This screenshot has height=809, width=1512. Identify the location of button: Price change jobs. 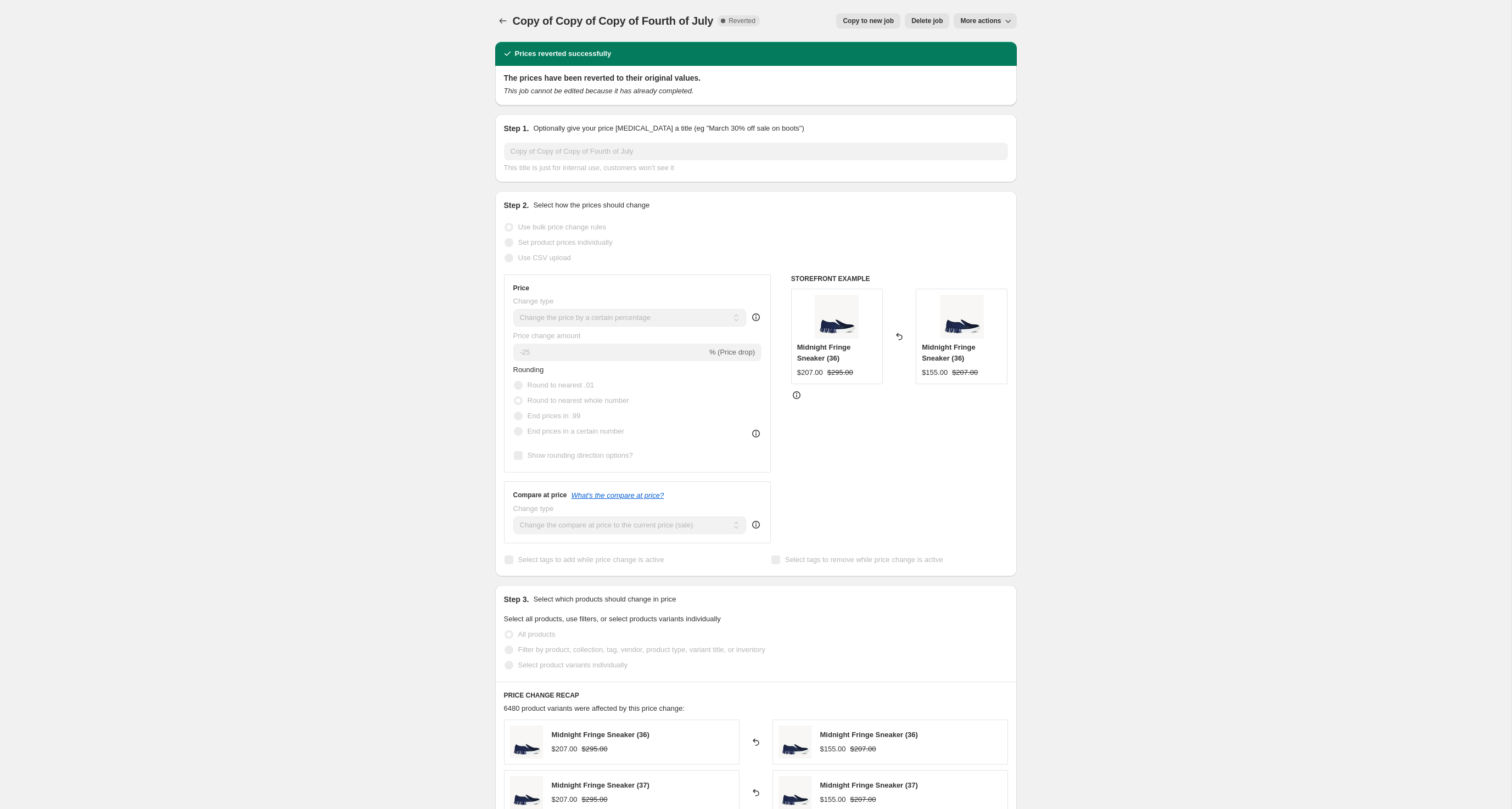
(503, 20).